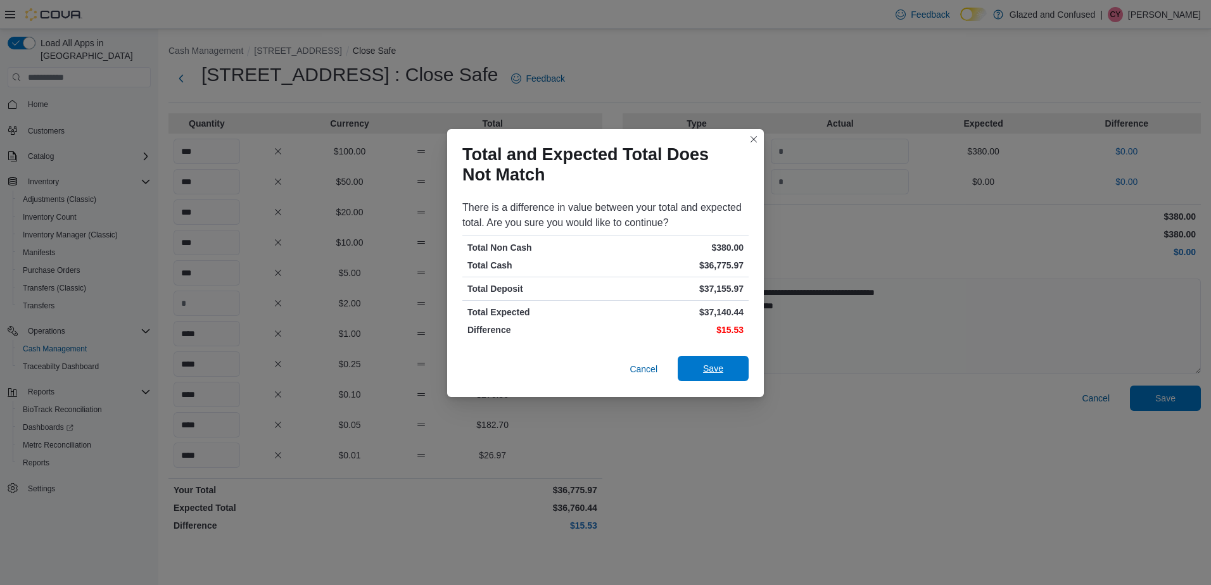 The height and width of the screenshot is (585, 1211). What do you see at coordinates (754, 139) in the screenshot?
I see `button: Closes this modal window` at bounding box center [754, 139].